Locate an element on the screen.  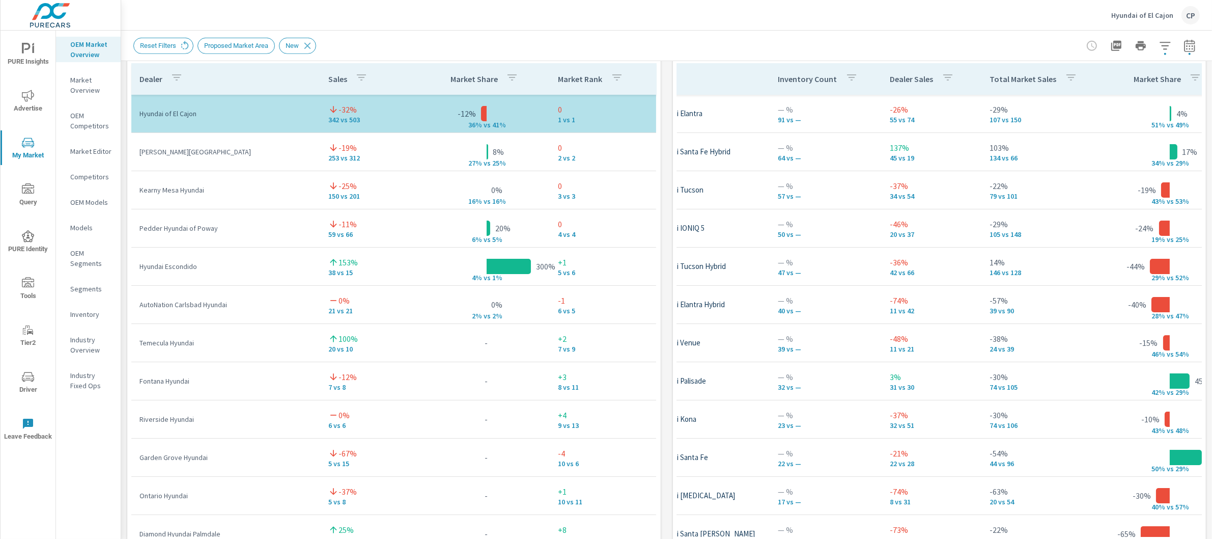
p: 39 vs — is located at coordinates (826, 349).